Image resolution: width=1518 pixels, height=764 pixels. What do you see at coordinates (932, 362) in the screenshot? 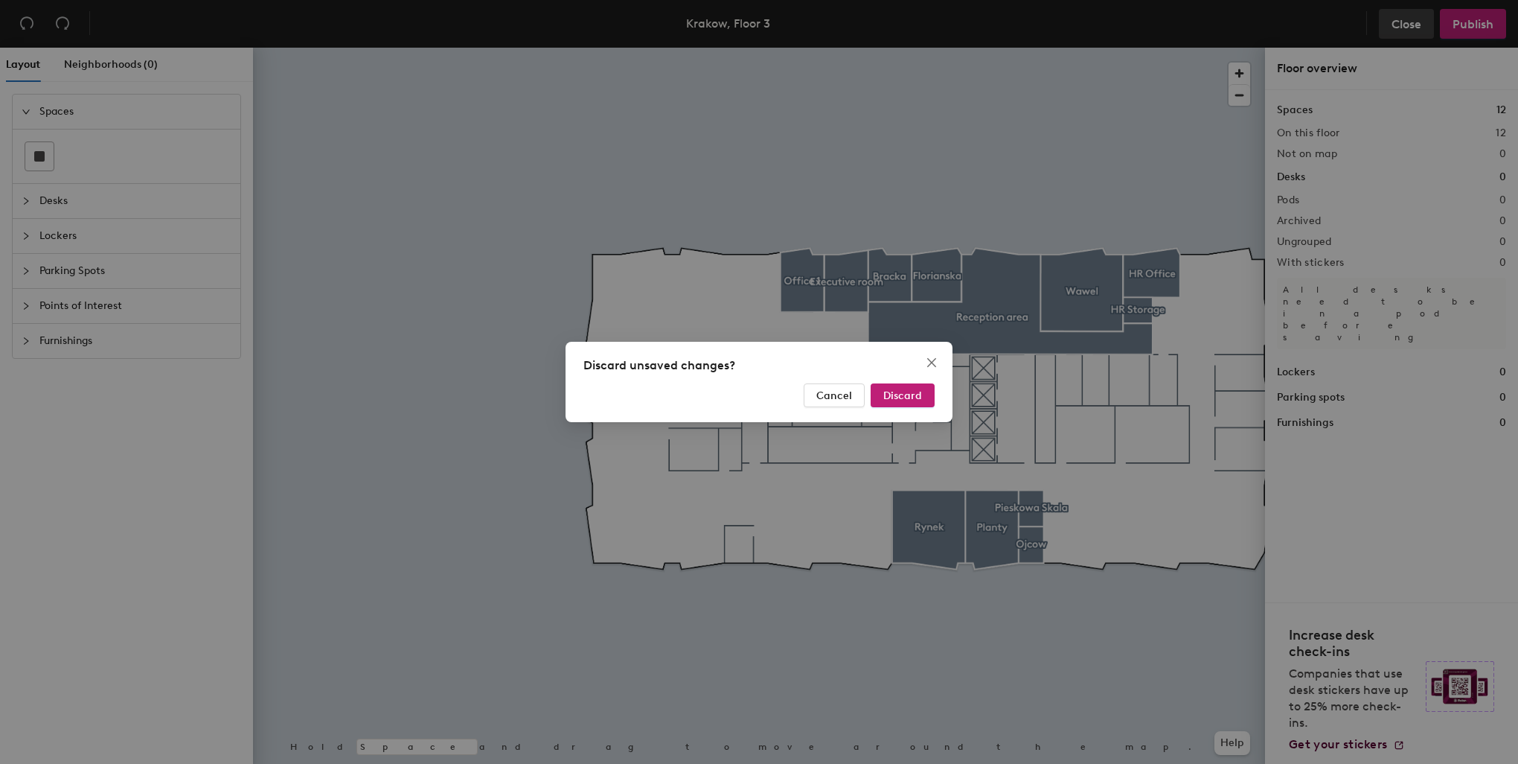
I see `span: Close` at bounding box center [932, 362].